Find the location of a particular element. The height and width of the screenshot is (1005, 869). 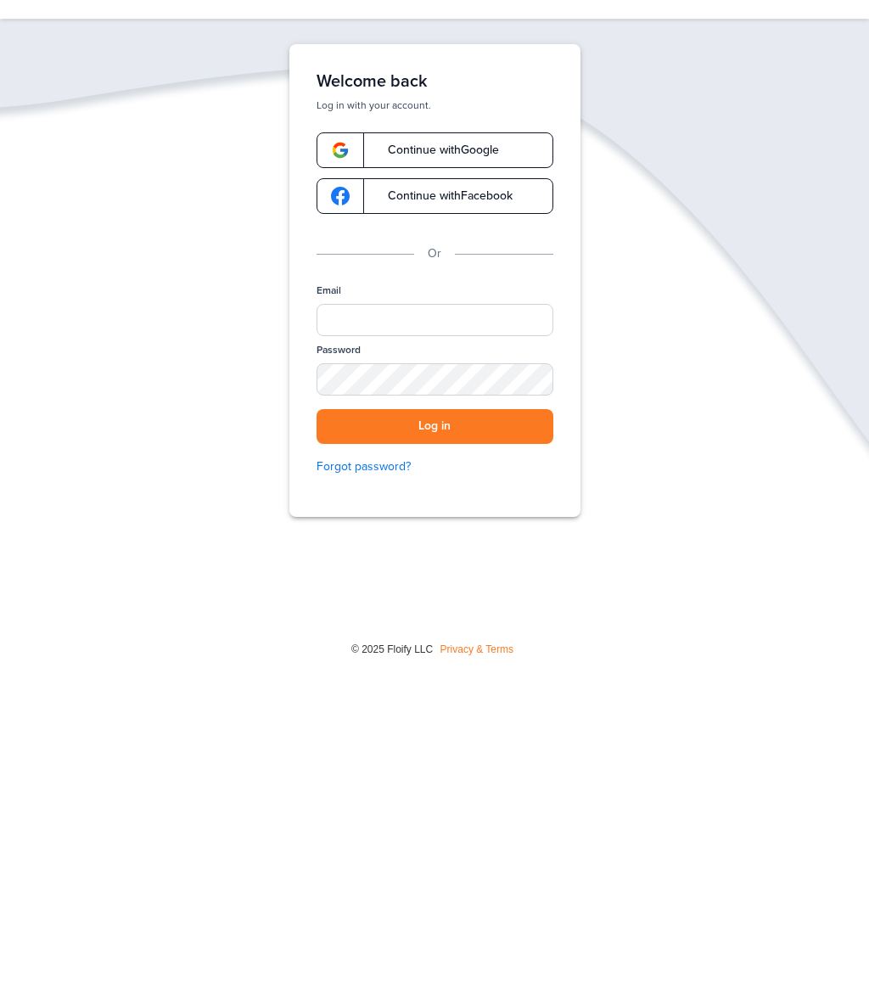

button: Log in is located at coordinates (434, 427).